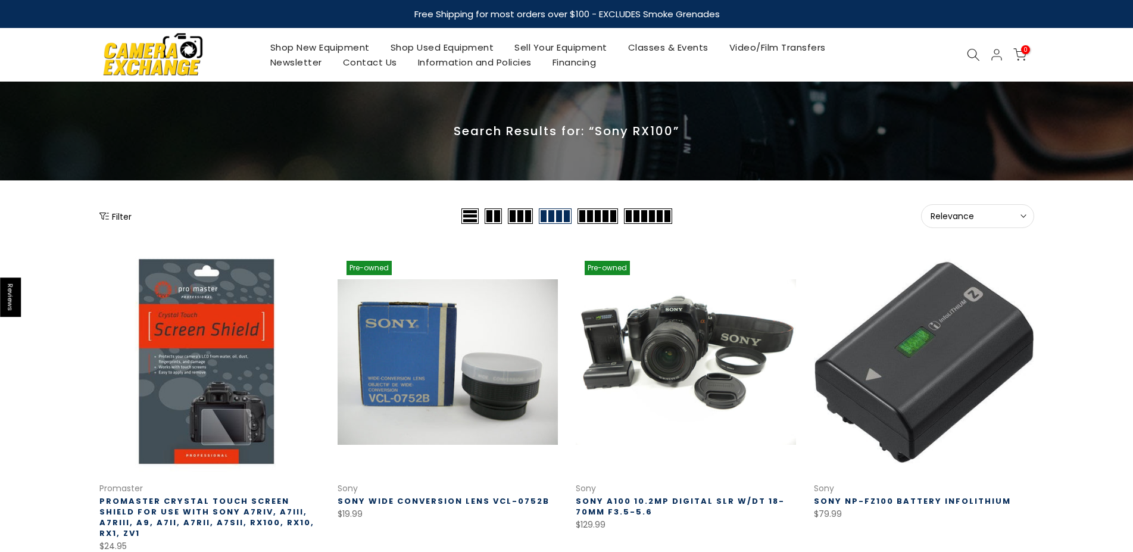  What do you see at coordinates (1020, 55) in the screenshot?
I see `a: 0` at bounding box center [1020, 55].